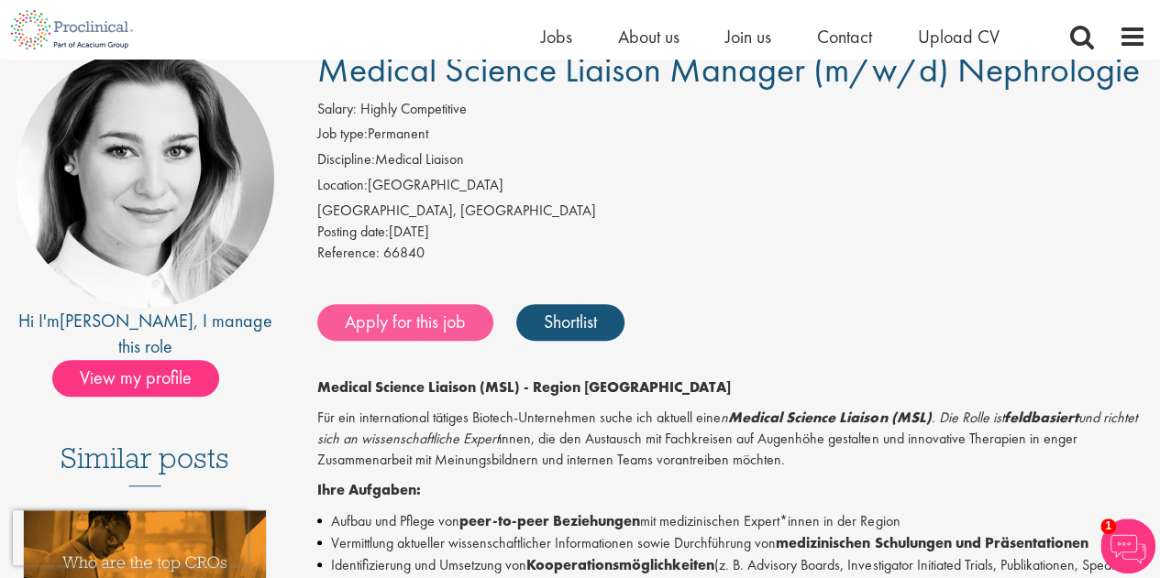 The width and height of the screenshot is (1160, 578). What do you see at coordinates (145, 376) in the screenshot?
I see `a: View my profile` at bounding box center [145, 376].